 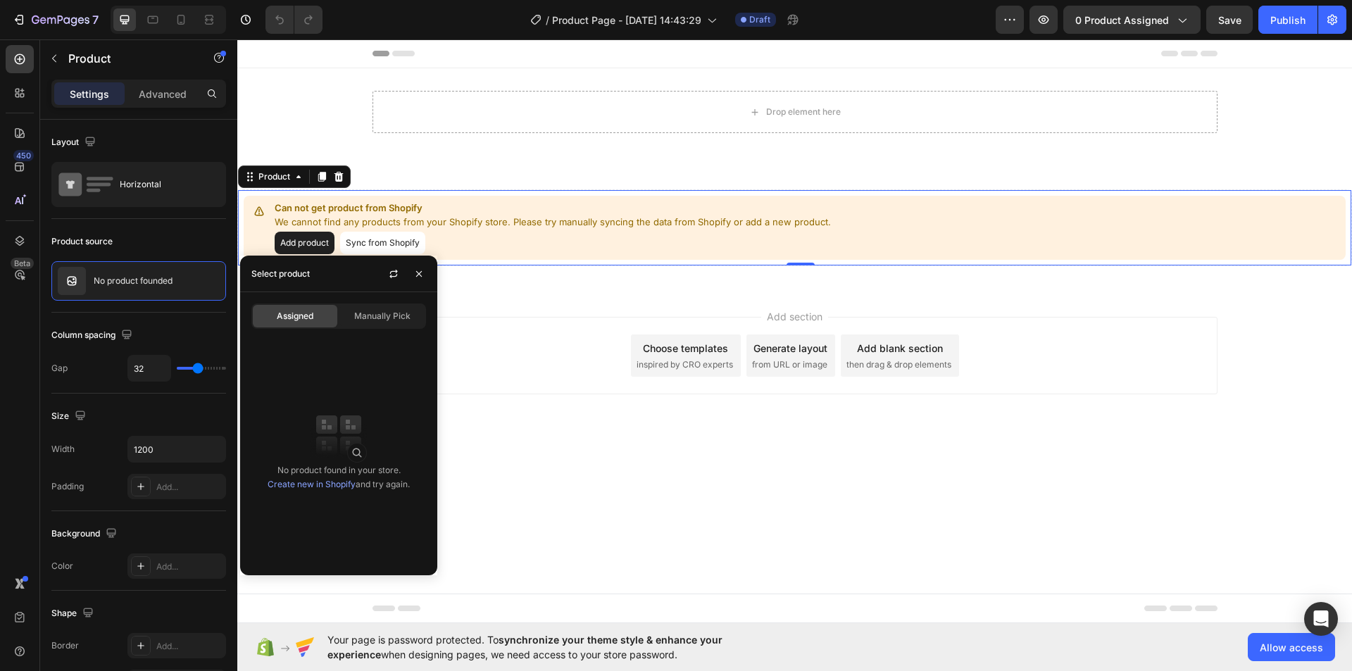 What do you see at coordinates (89, 94) in the screenshot?
I see `p: Settings` at bounding box center [89, 94].